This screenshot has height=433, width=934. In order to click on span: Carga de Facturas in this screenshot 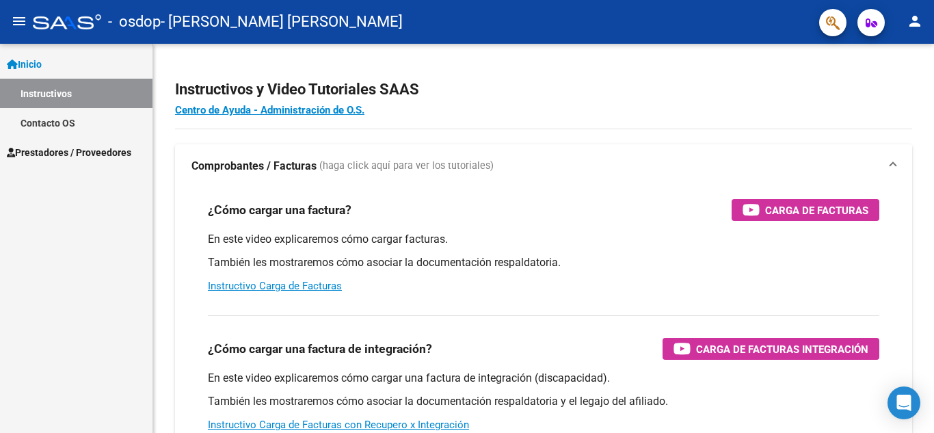, I will do `click(816, 210)`.